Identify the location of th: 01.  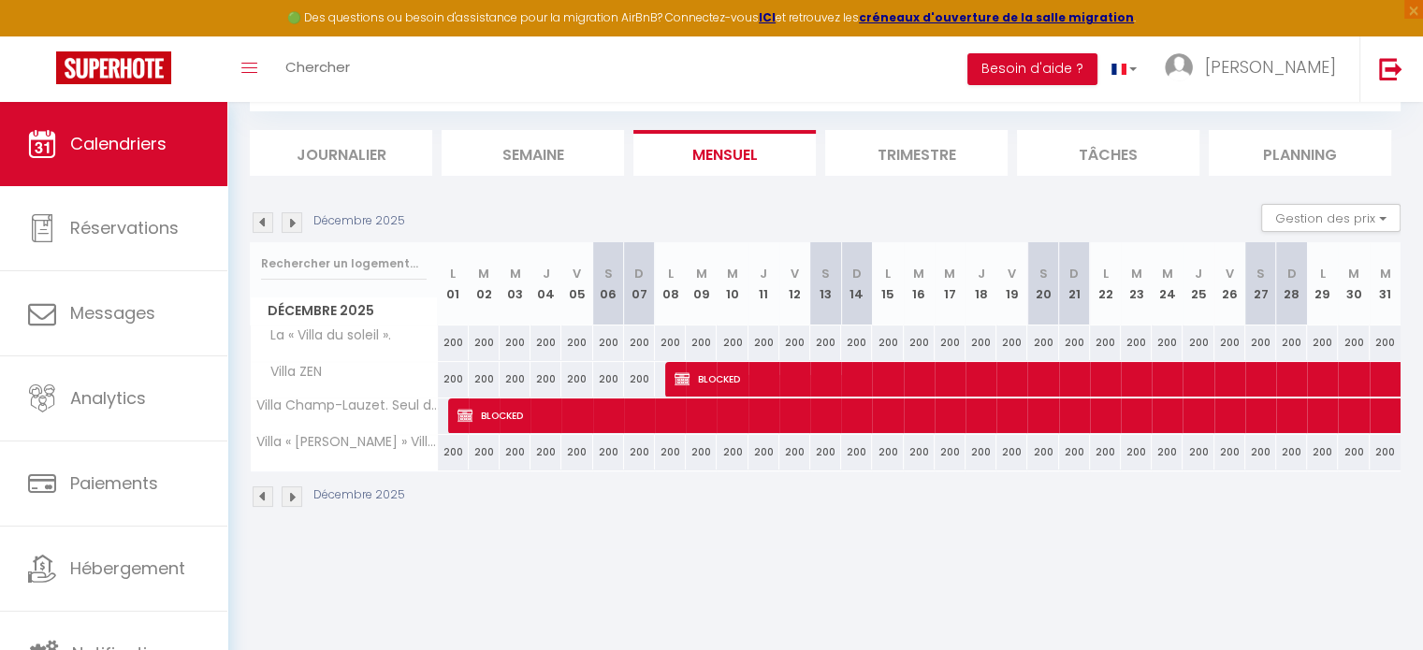
(453, 284).